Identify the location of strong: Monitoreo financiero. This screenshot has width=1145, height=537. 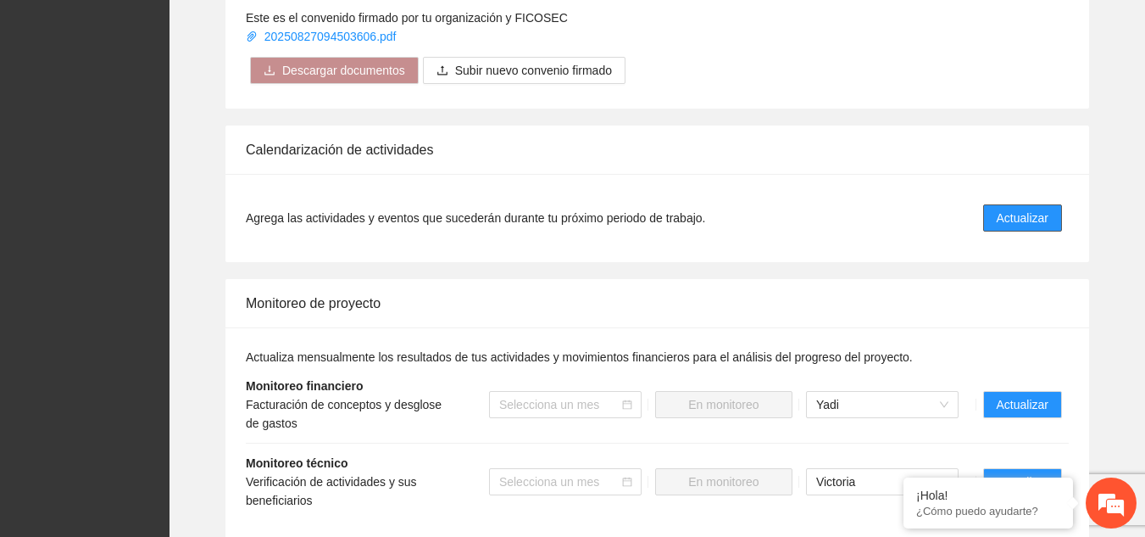
(304, 386).